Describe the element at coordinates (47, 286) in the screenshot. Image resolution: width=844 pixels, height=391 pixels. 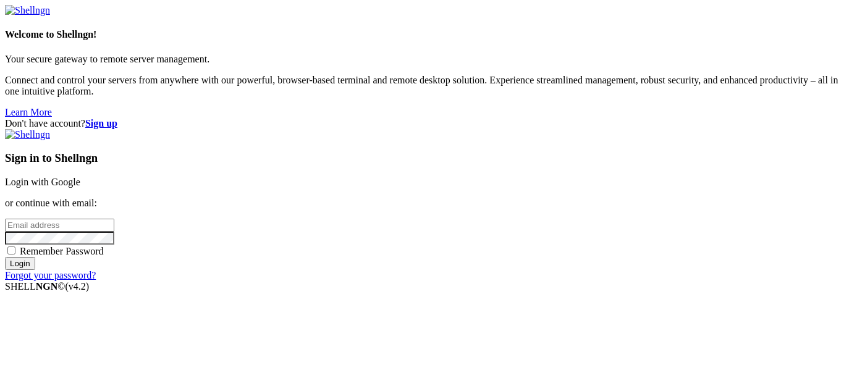
I see `span: SHELL ©` at that location.